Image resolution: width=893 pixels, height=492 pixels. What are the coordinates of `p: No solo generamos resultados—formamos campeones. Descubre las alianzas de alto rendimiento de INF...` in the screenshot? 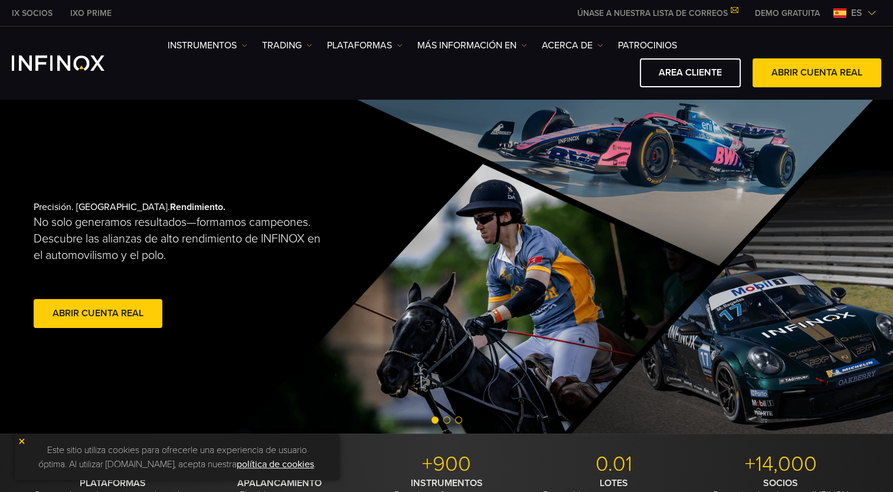 It's located at (182, 239).